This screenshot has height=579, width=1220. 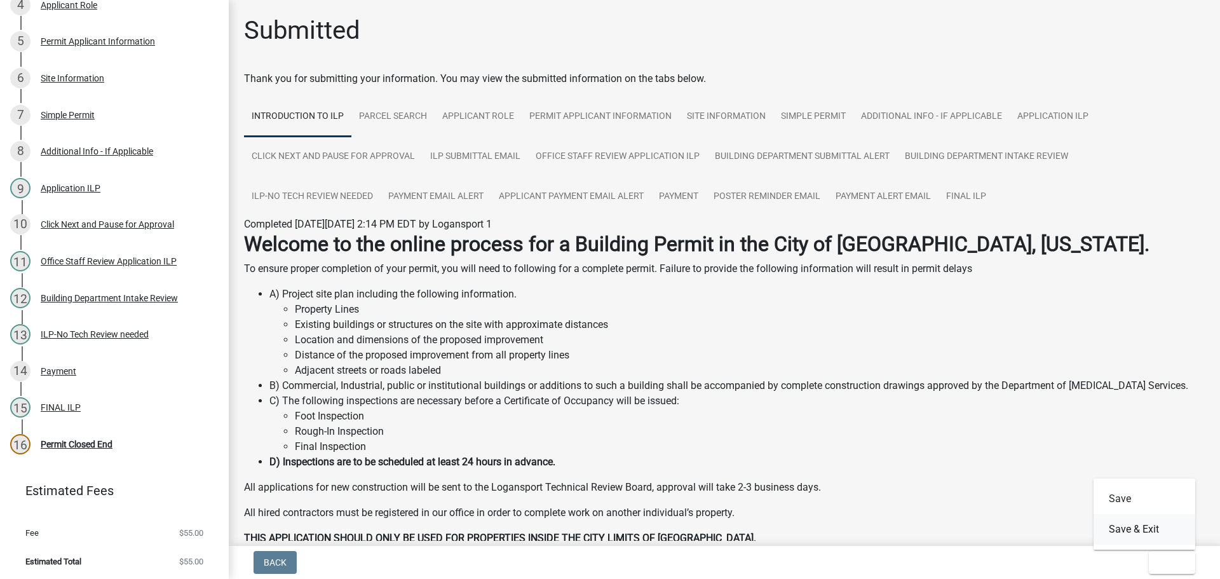 I want to click on span: Estimated Total, so click(x=53, y=561).